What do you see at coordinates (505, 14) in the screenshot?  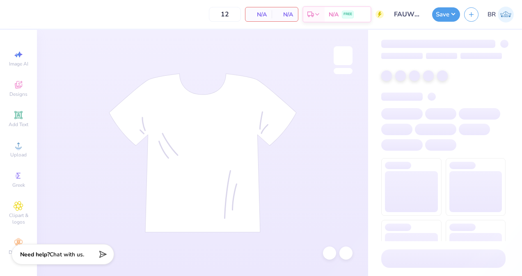 I see `img: Brianna Ruscoe` at bounding box center [505, 14].